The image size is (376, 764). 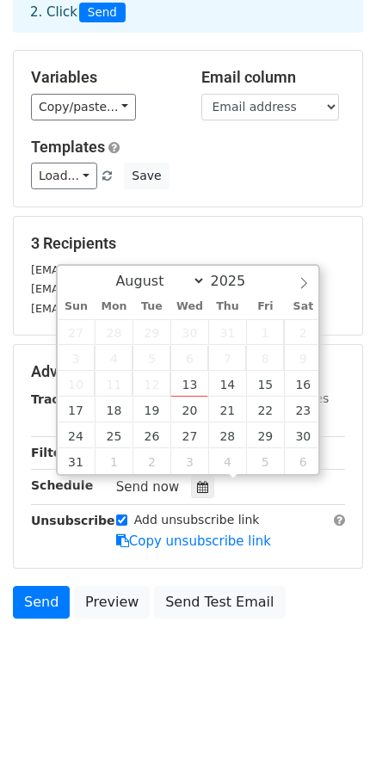 What do you see at coordinates (227, 332) in the screenshot?
I see `span: July 31, 2025` at bounding box center [227, 332].